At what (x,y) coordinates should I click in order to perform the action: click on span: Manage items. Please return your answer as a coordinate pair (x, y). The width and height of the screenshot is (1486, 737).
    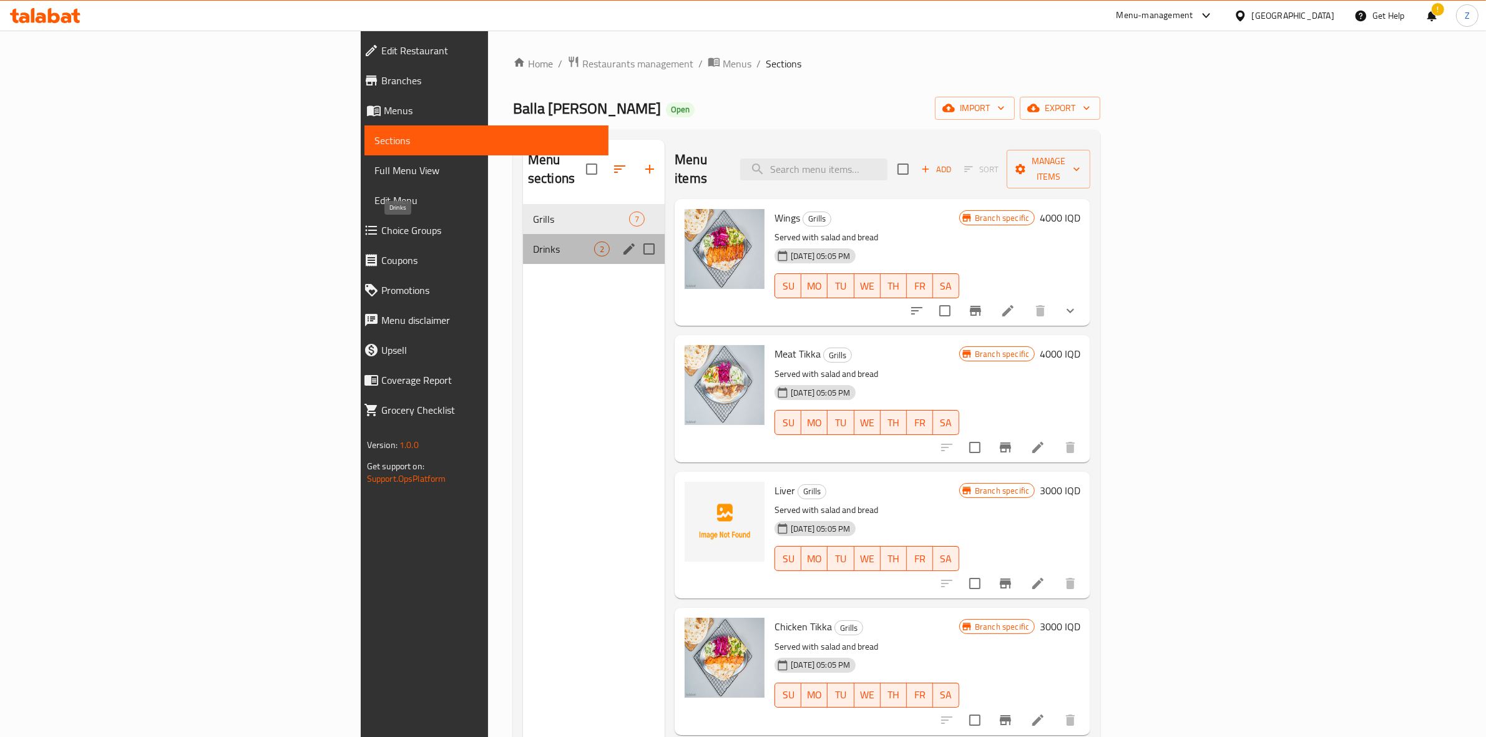
    Looking at the image, I should click on (1048, 169).